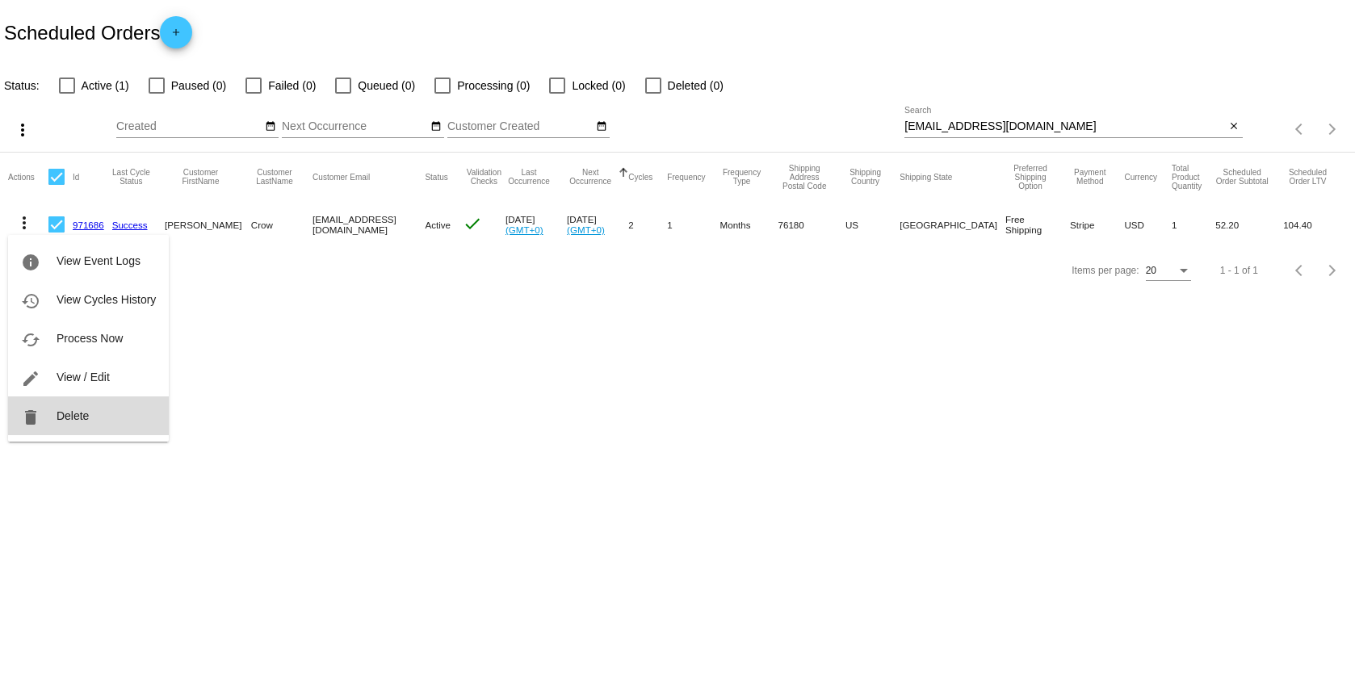  I want to click on span: View Event Logs, so click(98, 261).